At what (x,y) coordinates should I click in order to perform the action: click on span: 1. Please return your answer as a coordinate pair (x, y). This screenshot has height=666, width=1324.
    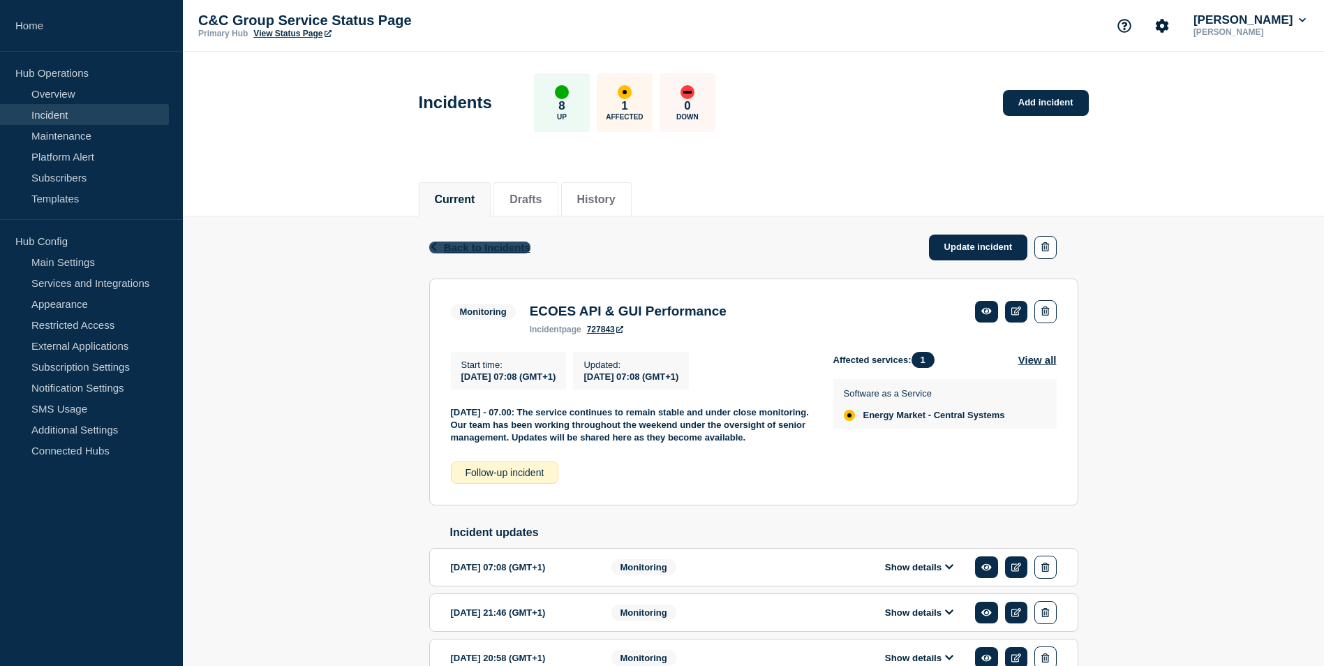
    Looking at the image, I should click on (922, 359).